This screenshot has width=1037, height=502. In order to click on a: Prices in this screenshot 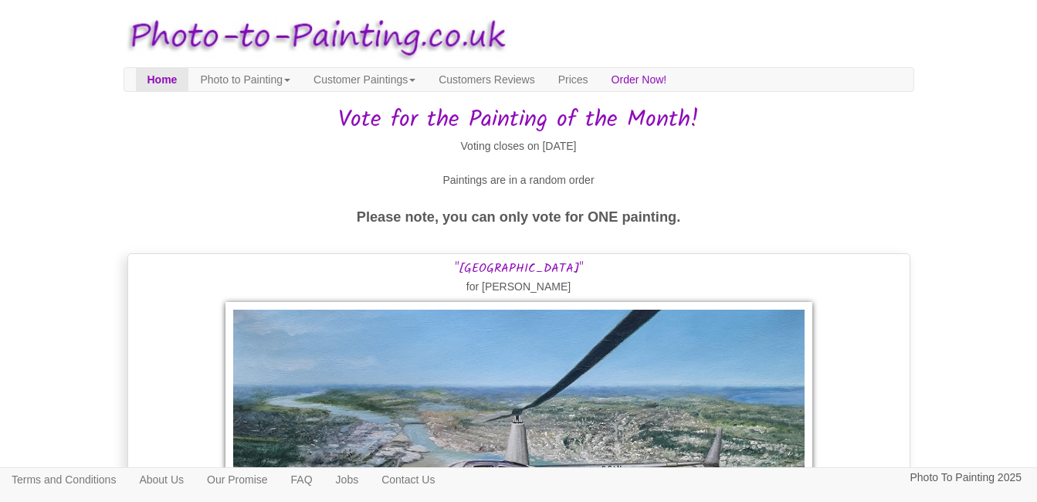, I will do `click(573, 80)`.